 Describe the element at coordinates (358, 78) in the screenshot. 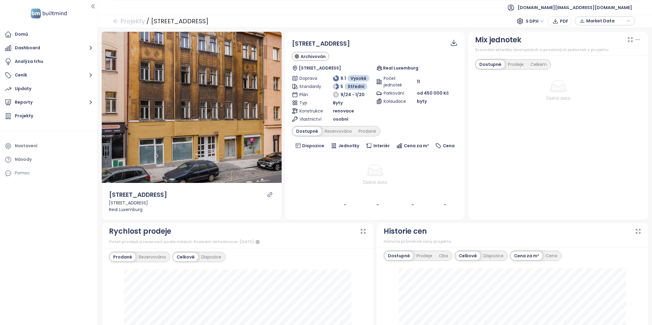

I see `span: Vysoké` at that location.